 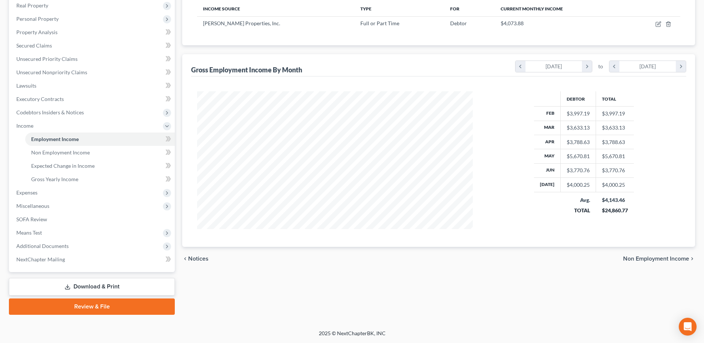 What do you see at coordinates (198, 258) in the screenshot?
I see `span: Notices` at bounding box center [198, 258].